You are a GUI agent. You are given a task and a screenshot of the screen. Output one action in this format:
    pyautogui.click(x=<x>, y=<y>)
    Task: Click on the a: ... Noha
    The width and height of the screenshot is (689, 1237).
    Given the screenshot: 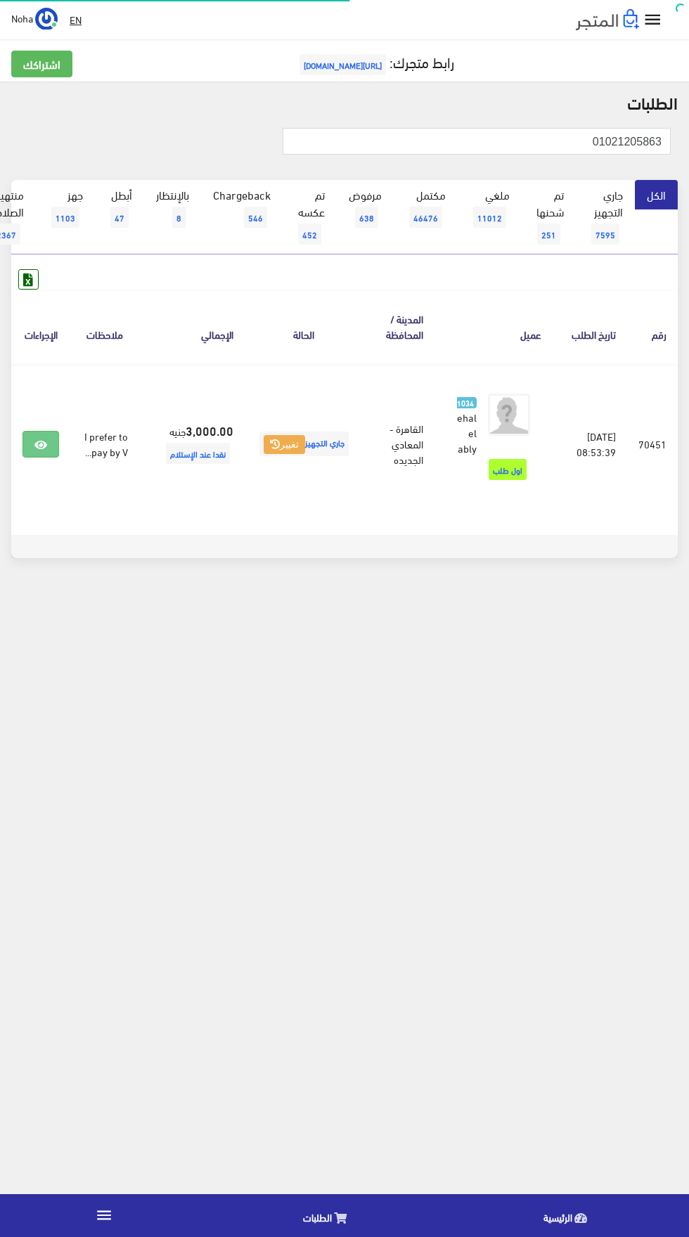 What is the action you would take?
    pyautogui.click(x=34, y=18)
    